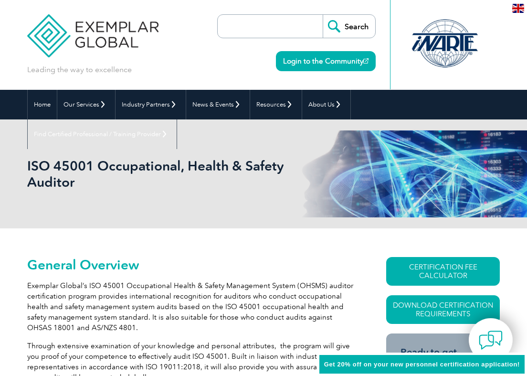 Image resolution: width=527 pixels, height=376 pixels. I want to click on img: en, so click(518, 8).